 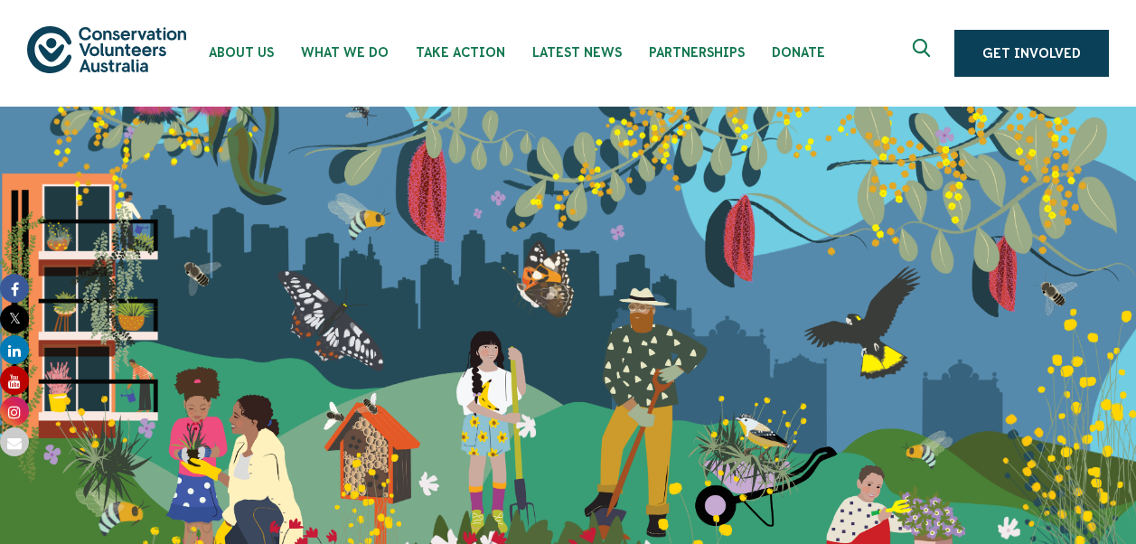 I want to click on span: Partnerships, so click(x=697, y=52).